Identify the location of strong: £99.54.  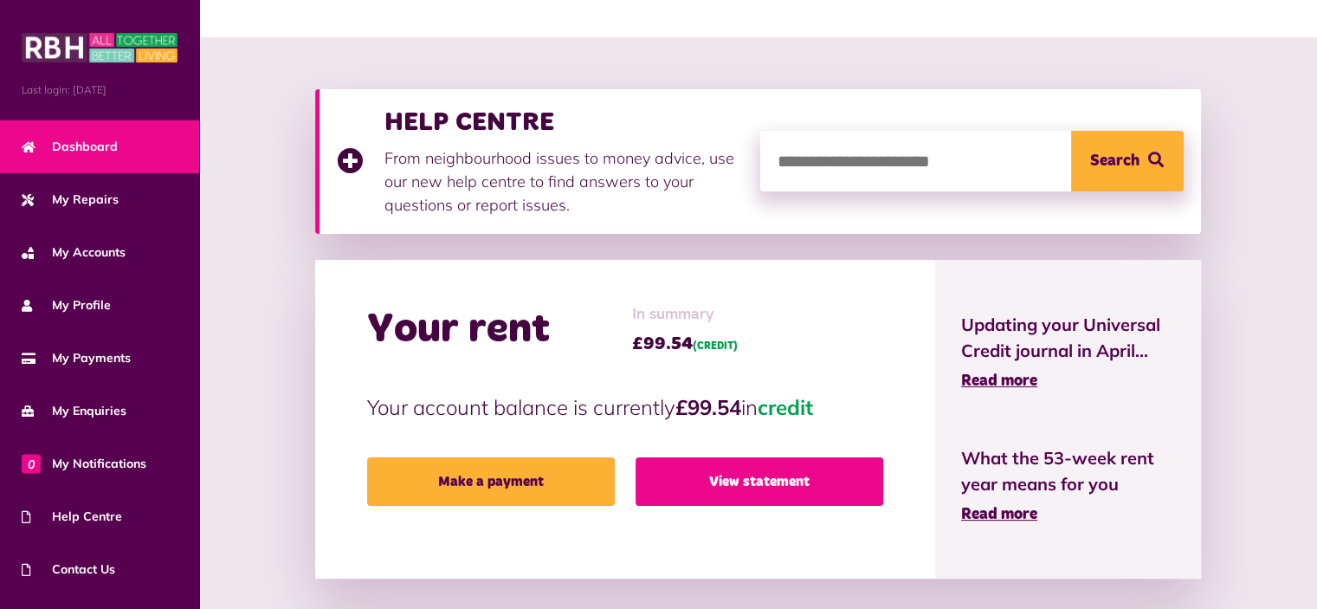
(708, 407).